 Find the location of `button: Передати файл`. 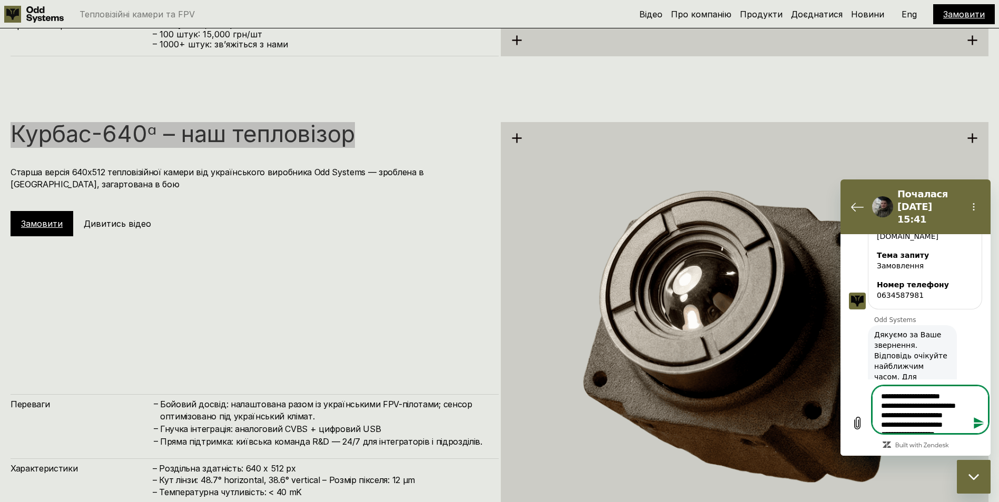

button: Передати файл is located at coordinates (17, 244).